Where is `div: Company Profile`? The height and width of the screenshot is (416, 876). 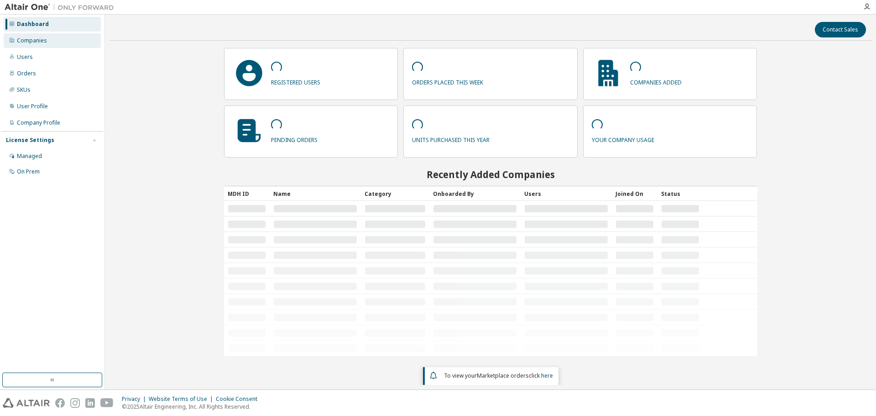 div: Company Profile is located at coordinates (38, 123).